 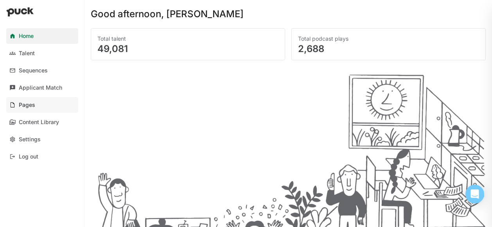 What do you see at coordinates (188, 39) in the screenshot?
I see `div: Total talent` at bounding box center [188, 39].